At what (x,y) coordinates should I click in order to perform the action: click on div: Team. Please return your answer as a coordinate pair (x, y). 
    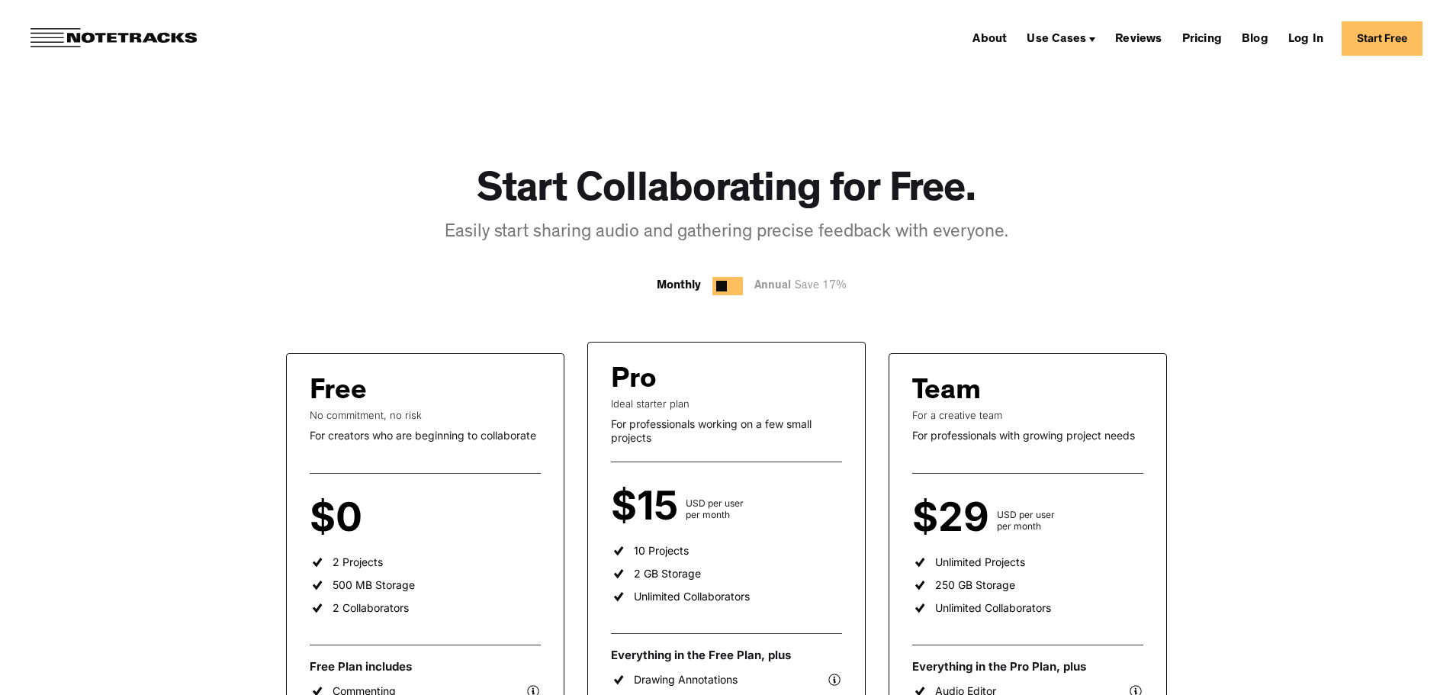
    Looking at the image, I should click on (946, 393).